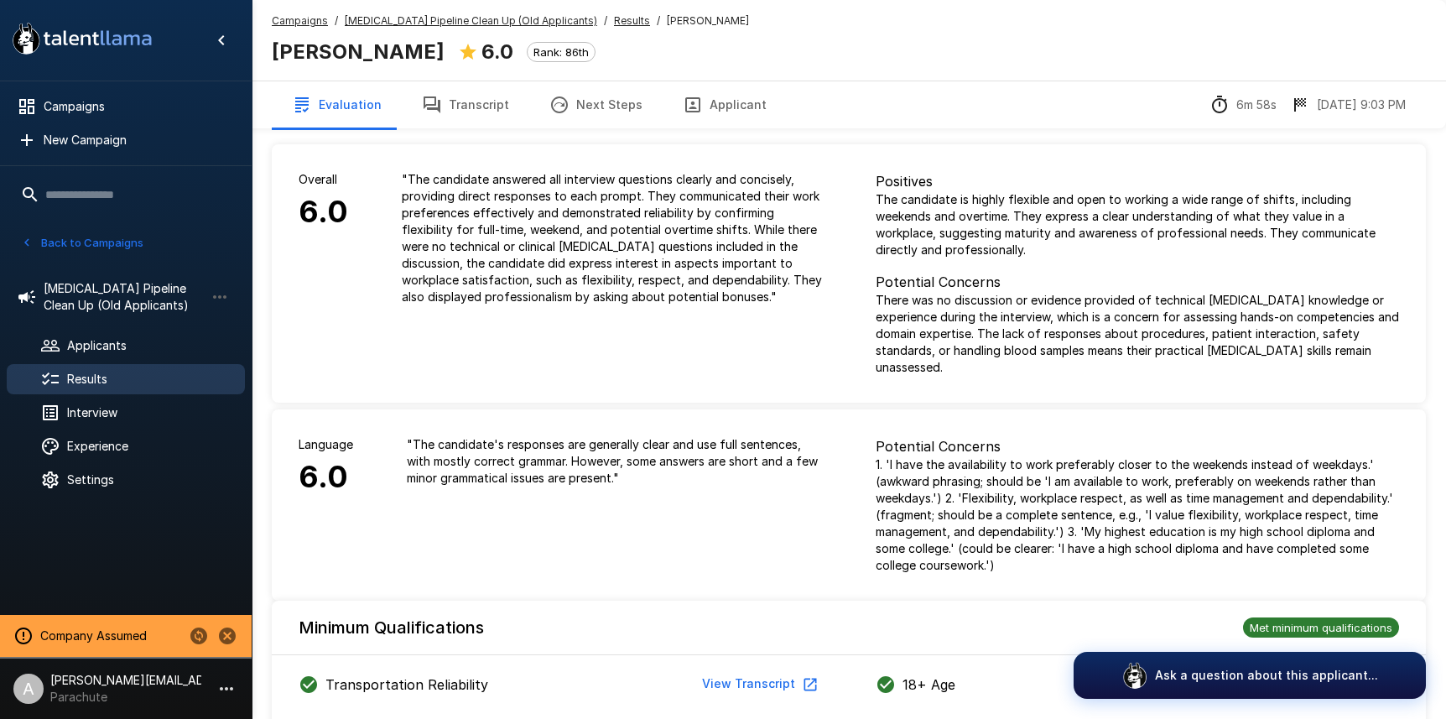 Image resolution: width=1446 pixels, height=719 pixels. What do you see at coordinates (561, 52) in the screenshot?
I see `span: Rank: 86th` at bounding box center [561, 52].